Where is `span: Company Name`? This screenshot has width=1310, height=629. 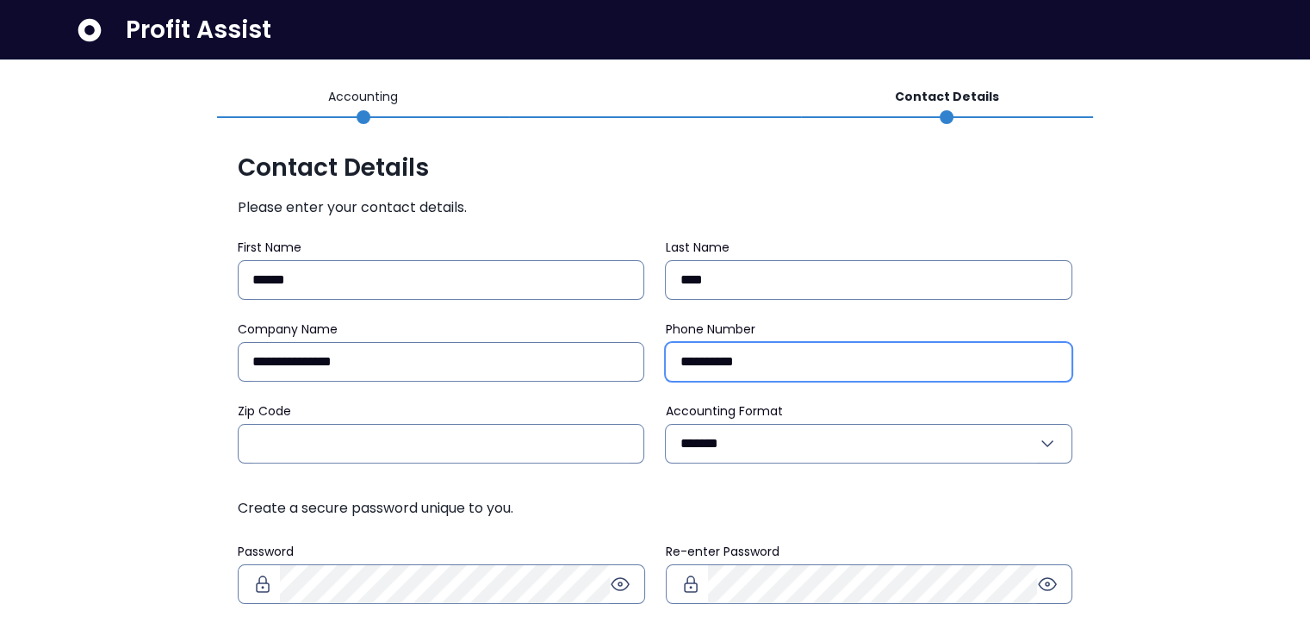 span: Company Name is located at coordinates (288, 329).